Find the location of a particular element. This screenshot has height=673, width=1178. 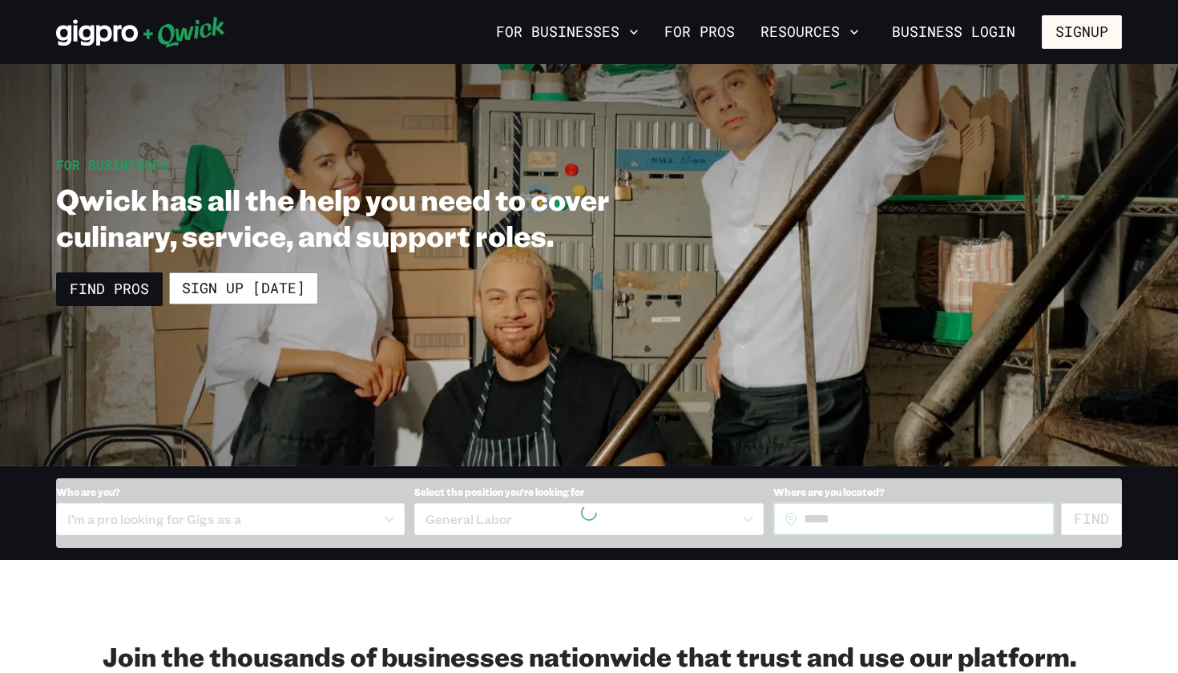

button: Resources is located at coordinates (810, 32).